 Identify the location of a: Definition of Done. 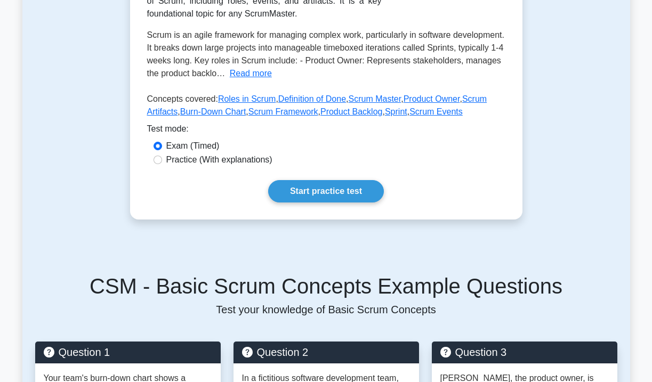
(312, 99).